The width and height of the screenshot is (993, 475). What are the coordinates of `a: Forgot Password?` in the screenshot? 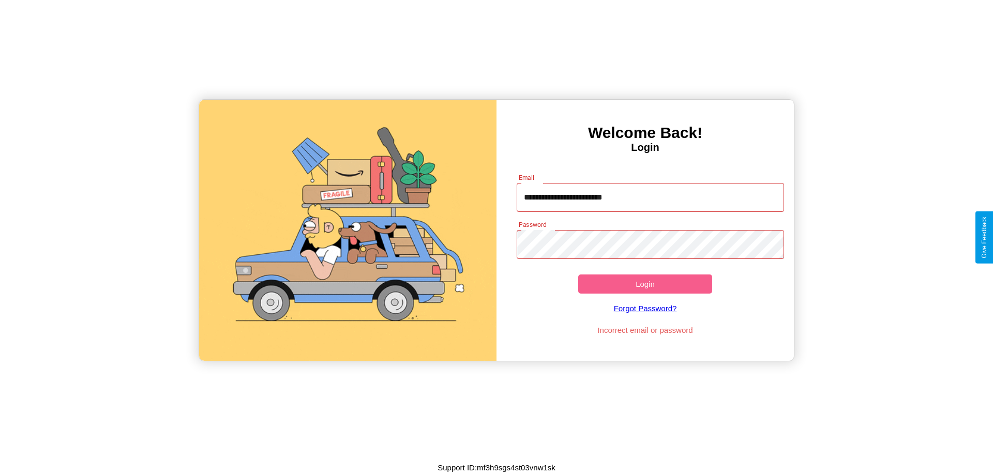 It's located at (646, 308).